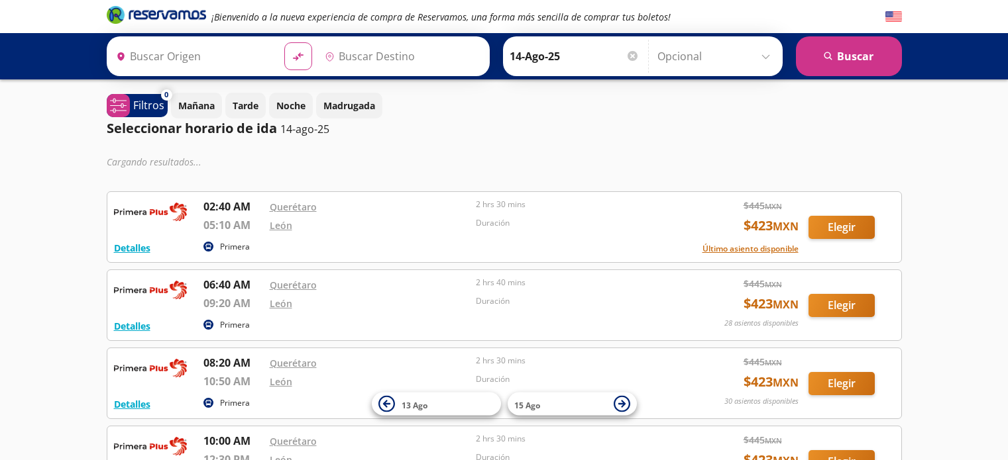 The image size is (1008, 460). Describe the element at coordinates (291, 105) in the screenshot. I see `button: Noche` at that location.